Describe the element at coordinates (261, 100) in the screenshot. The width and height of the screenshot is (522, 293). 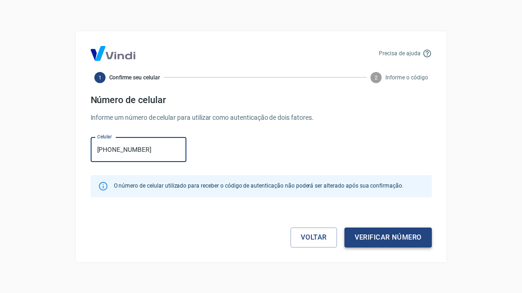
I see `h4: Número de celular` at that location.